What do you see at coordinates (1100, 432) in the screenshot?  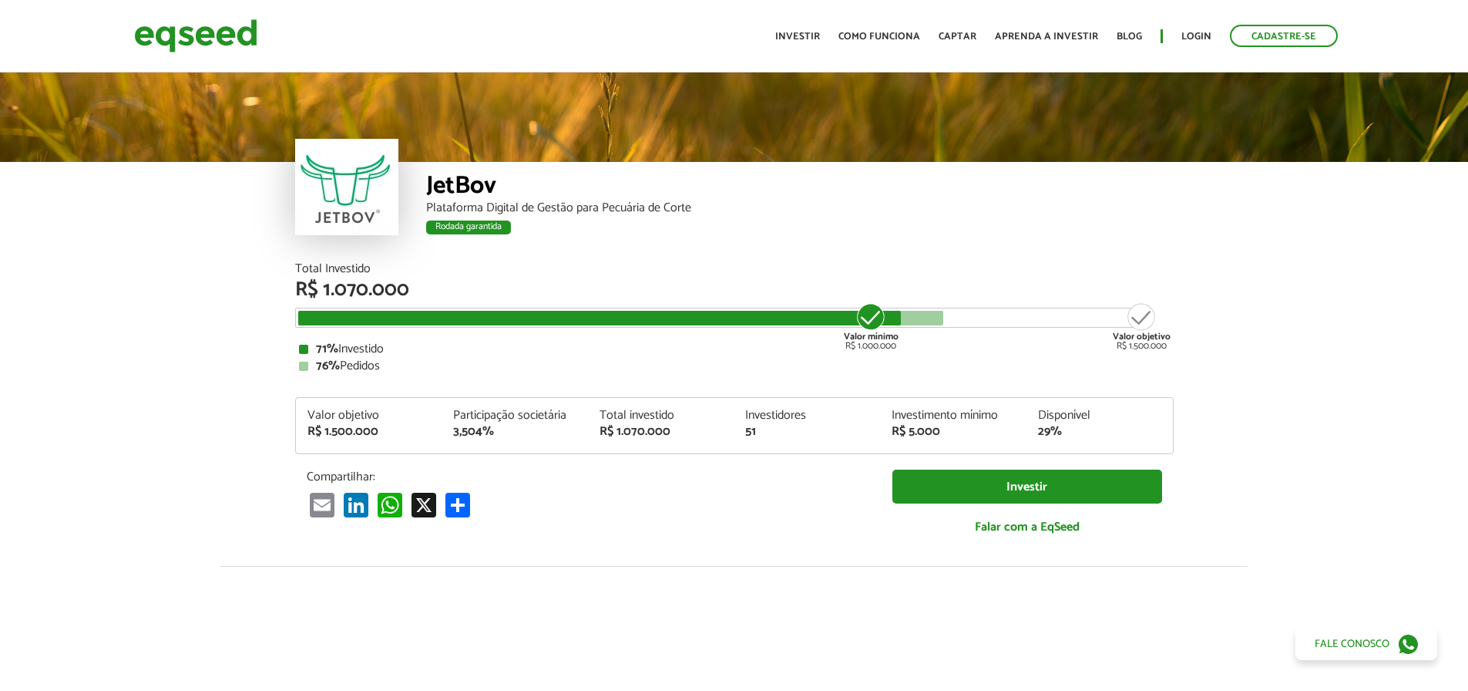 I see `div: 29%` at bounding box center [1100, 432].